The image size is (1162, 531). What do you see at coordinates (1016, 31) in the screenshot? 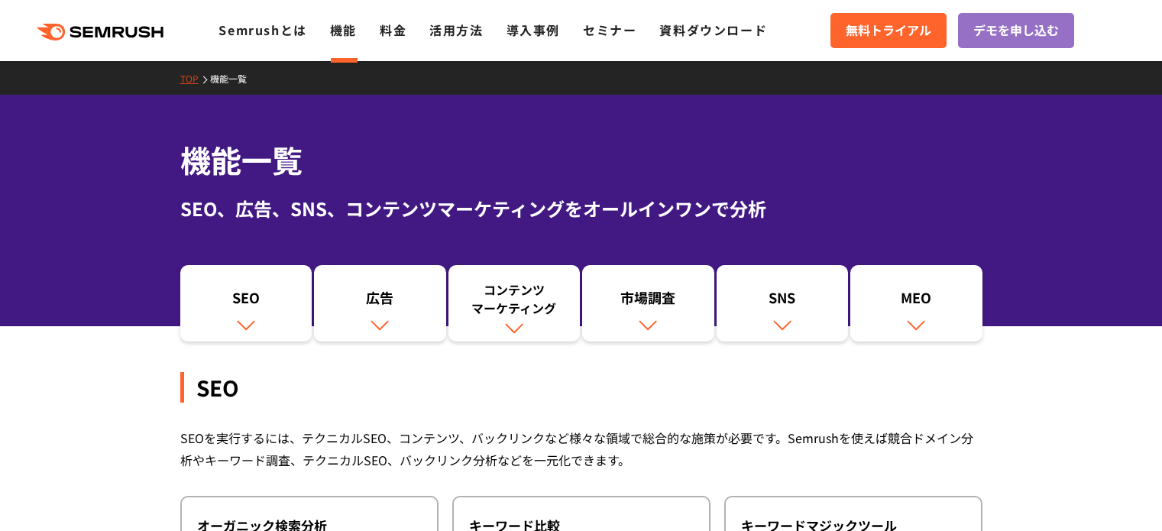
I see `span: デモを申し込む` at bounding box center [1016, 31].